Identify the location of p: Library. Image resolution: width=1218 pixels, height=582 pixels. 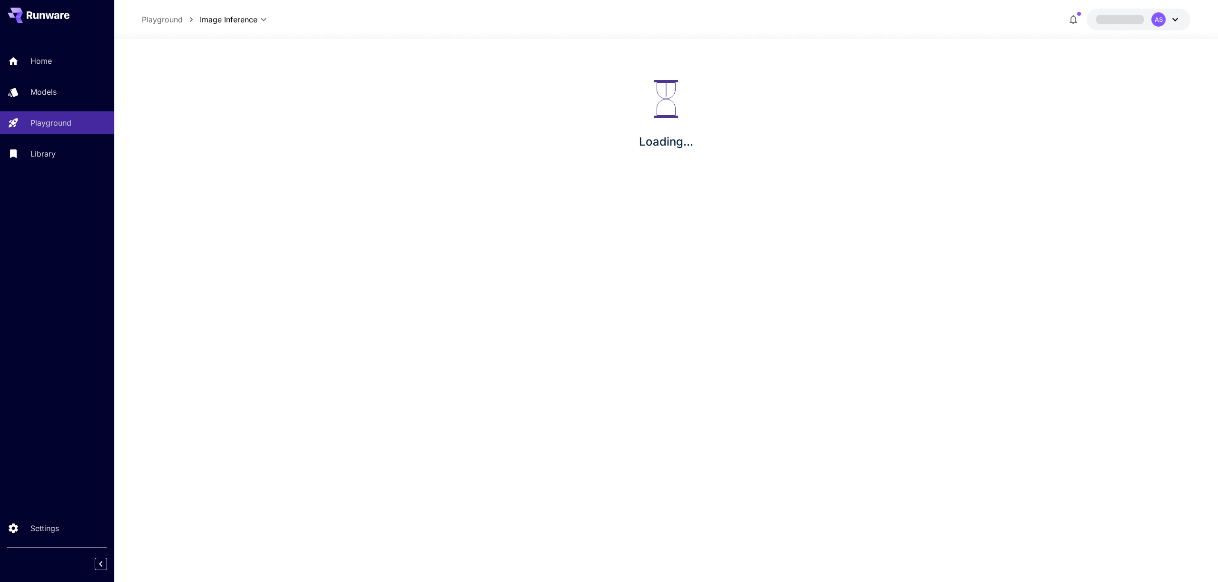
(43, 154).